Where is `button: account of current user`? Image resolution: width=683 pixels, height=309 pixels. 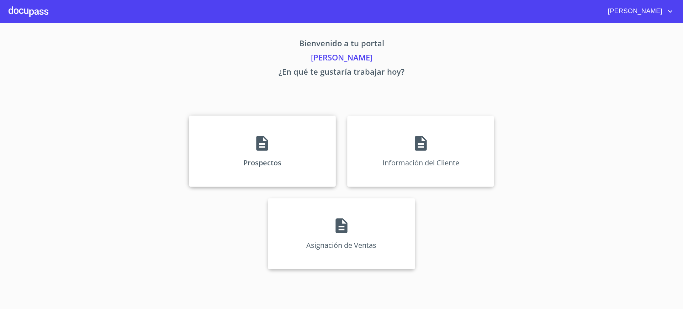 button: account of current user is located at coordinates (638, 11).